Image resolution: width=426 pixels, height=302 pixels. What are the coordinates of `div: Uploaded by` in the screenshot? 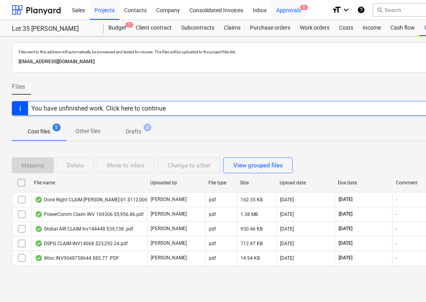 It's located at (176, 183).